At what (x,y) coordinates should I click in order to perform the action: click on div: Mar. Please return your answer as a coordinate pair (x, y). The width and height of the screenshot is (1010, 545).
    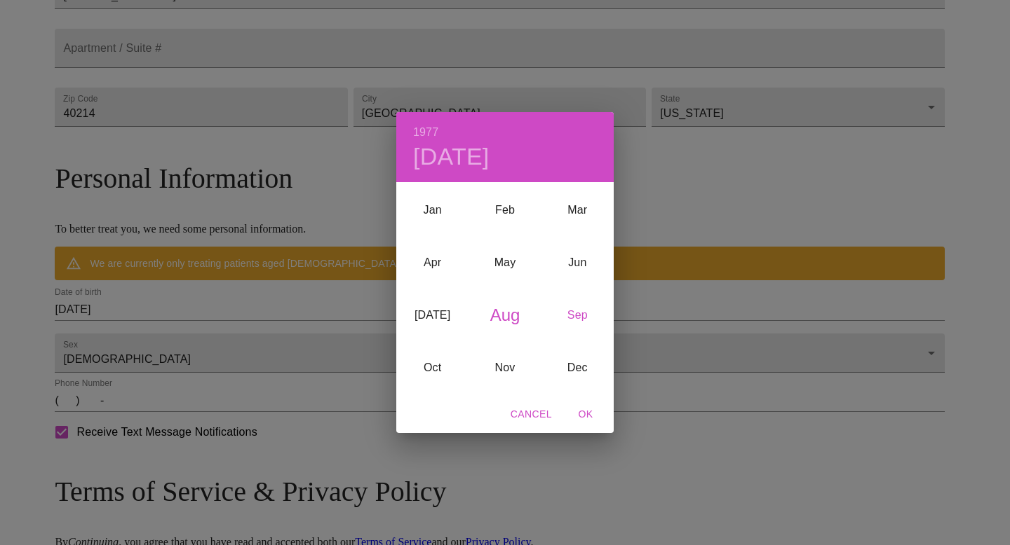
    Looking at the image, I should click on (577, 210).